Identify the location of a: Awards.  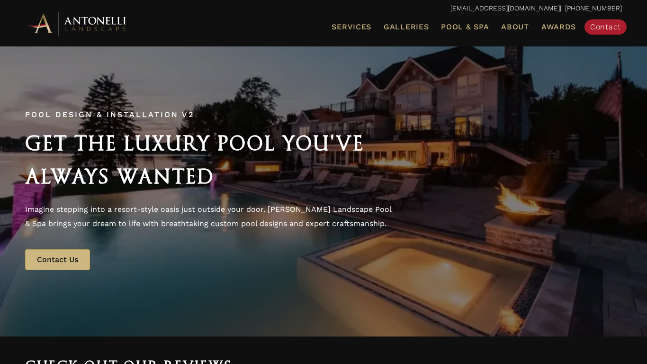
(558, 27).